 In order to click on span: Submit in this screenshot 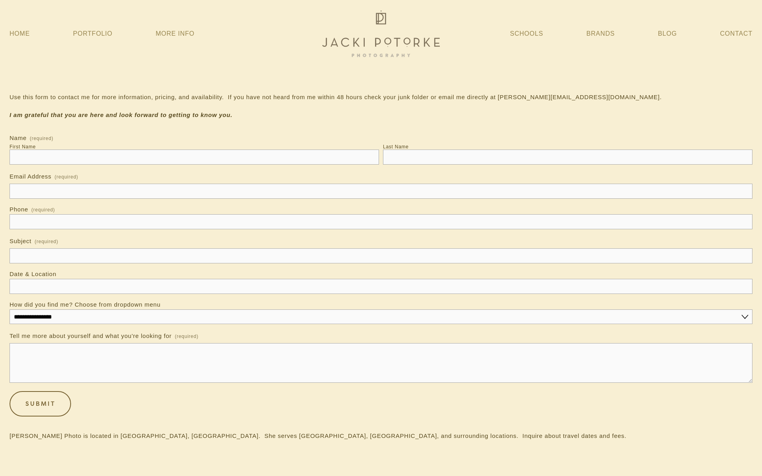, I will do `click(40, 404)`.